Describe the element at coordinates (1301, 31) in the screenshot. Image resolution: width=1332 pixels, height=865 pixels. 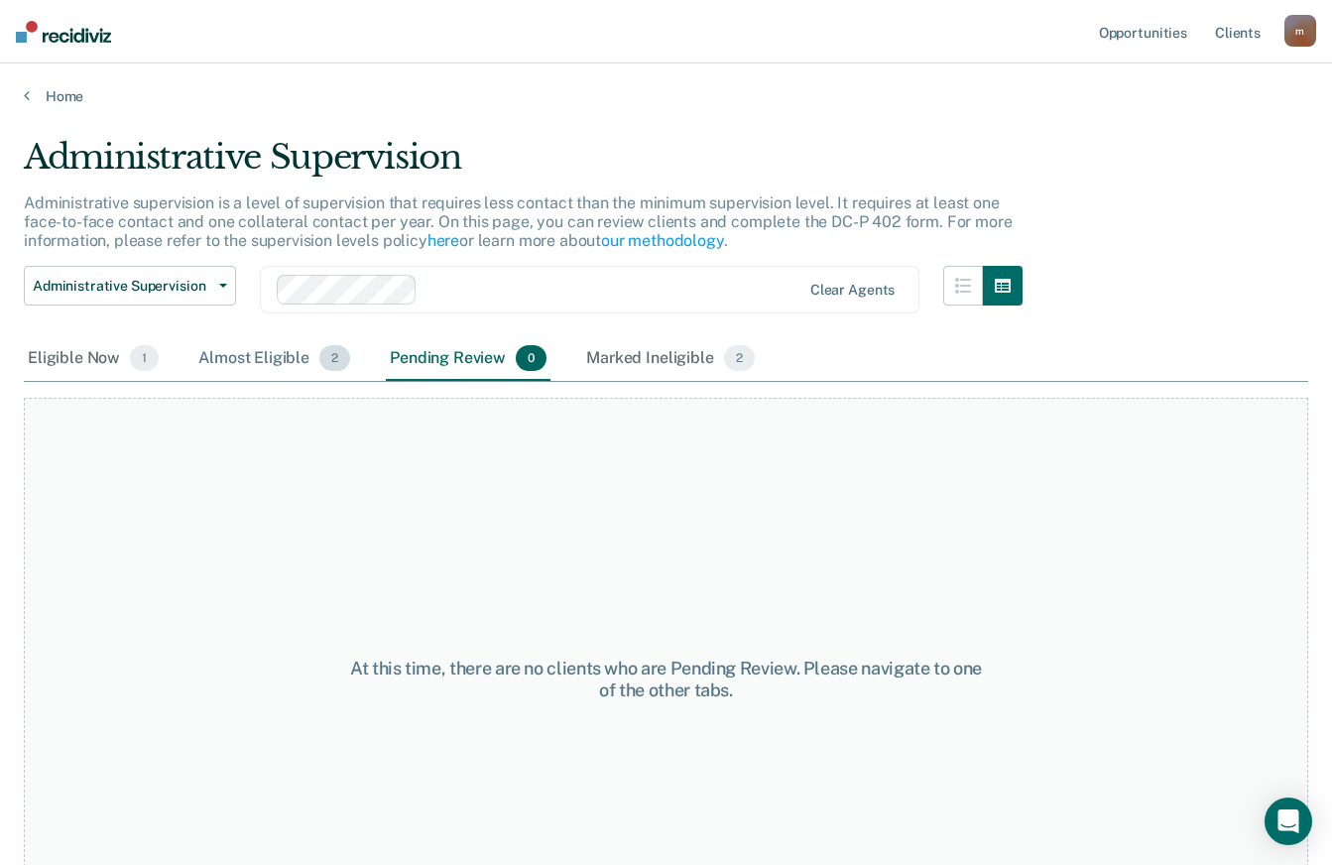
I see `div: m` at that location.